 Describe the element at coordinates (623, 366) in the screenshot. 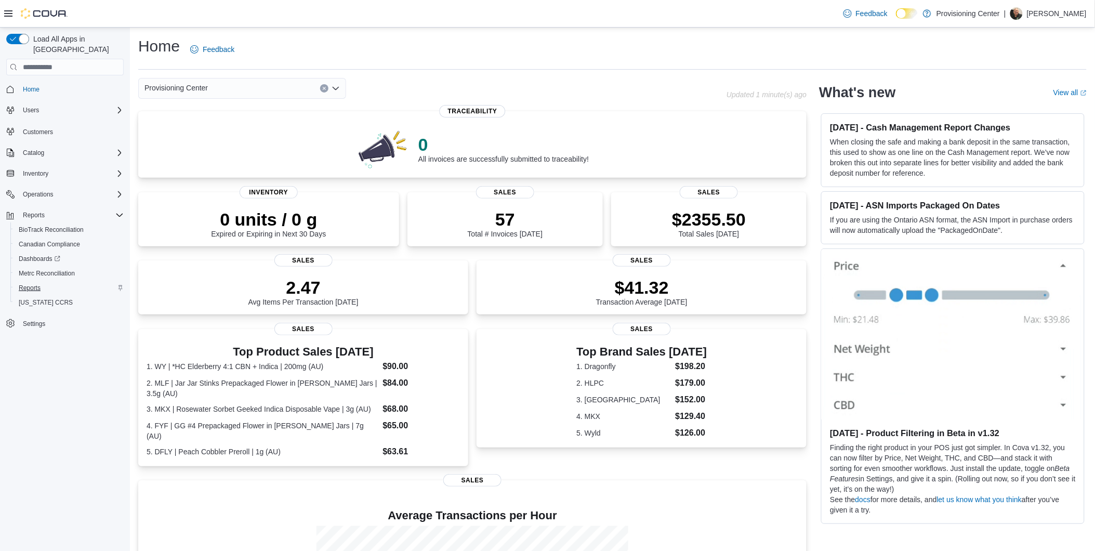

I see `dt: 1. Dragonfly` at that location.